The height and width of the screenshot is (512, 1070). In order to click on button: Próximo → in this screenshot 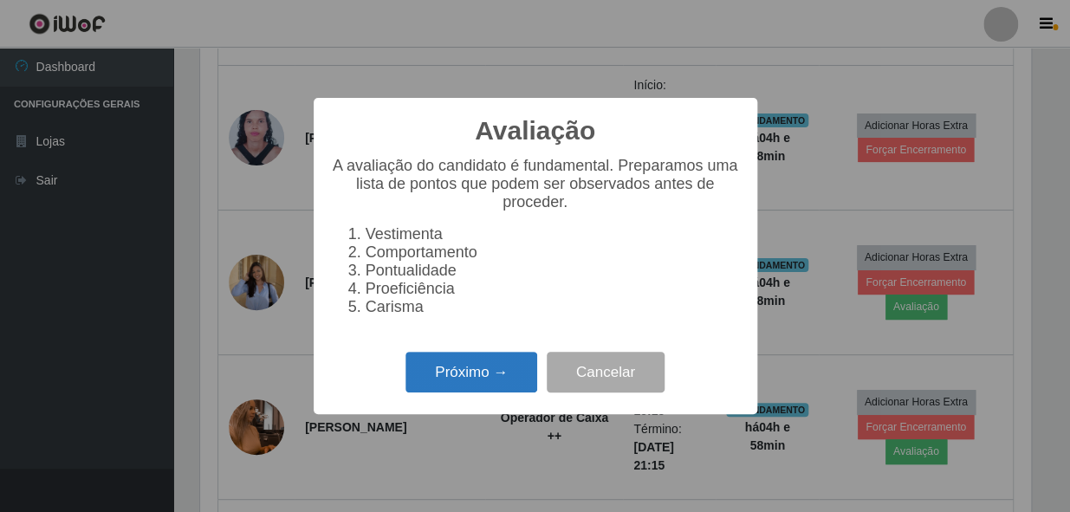, I will do `click(471, 372)`.